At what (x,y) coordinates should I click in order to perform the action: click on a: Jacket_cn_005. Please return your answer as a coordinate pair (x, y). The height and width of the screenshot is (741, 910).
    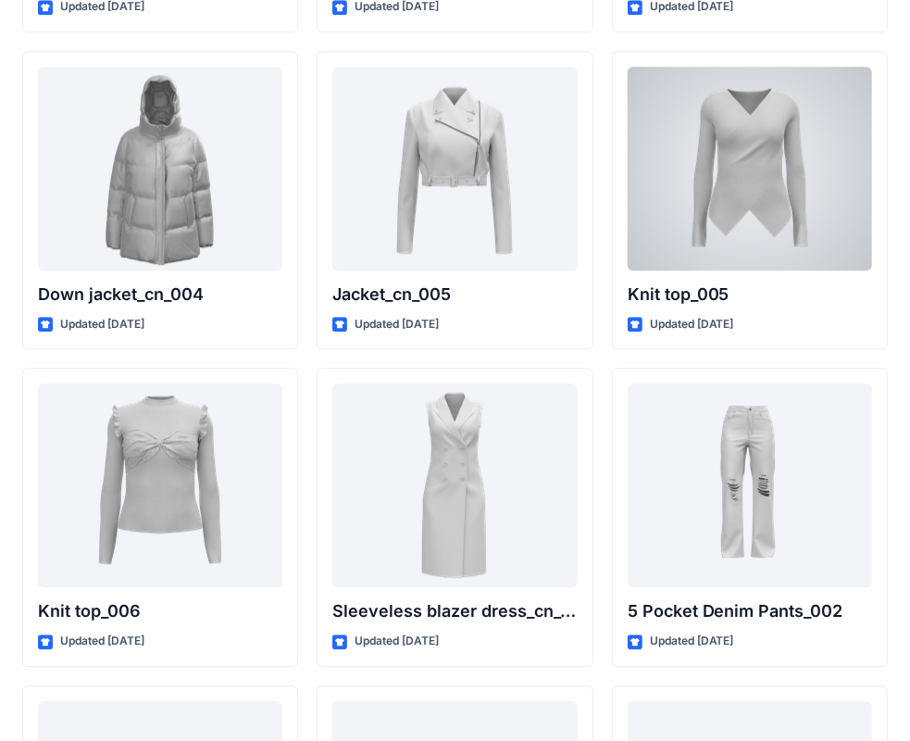
    Looking at the image, I should click on (455, 169).